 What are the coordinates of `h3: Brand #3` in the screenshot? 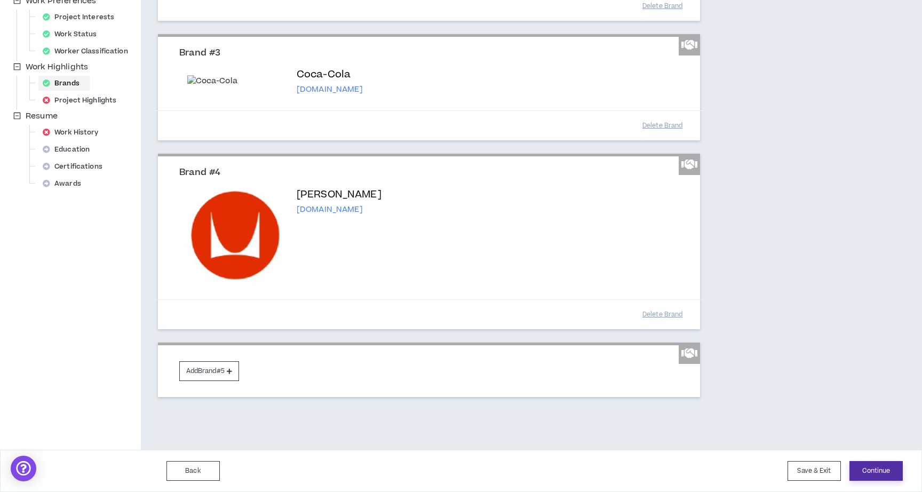 It's located at (433, 53).